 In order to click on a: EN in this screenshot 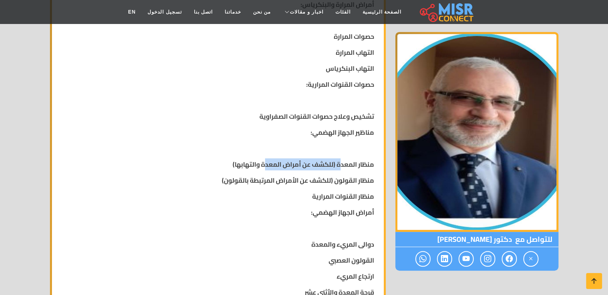, I will do `click(132, 12)`.